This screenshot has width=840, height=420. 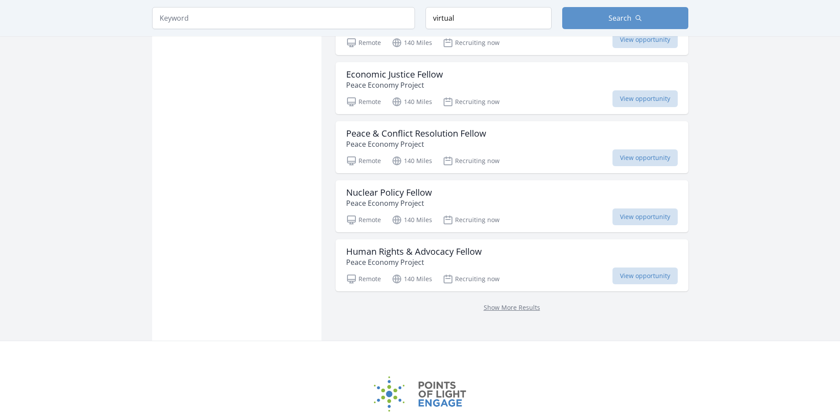 I want to click on a: Show More Results, so click(x=512, y=307).